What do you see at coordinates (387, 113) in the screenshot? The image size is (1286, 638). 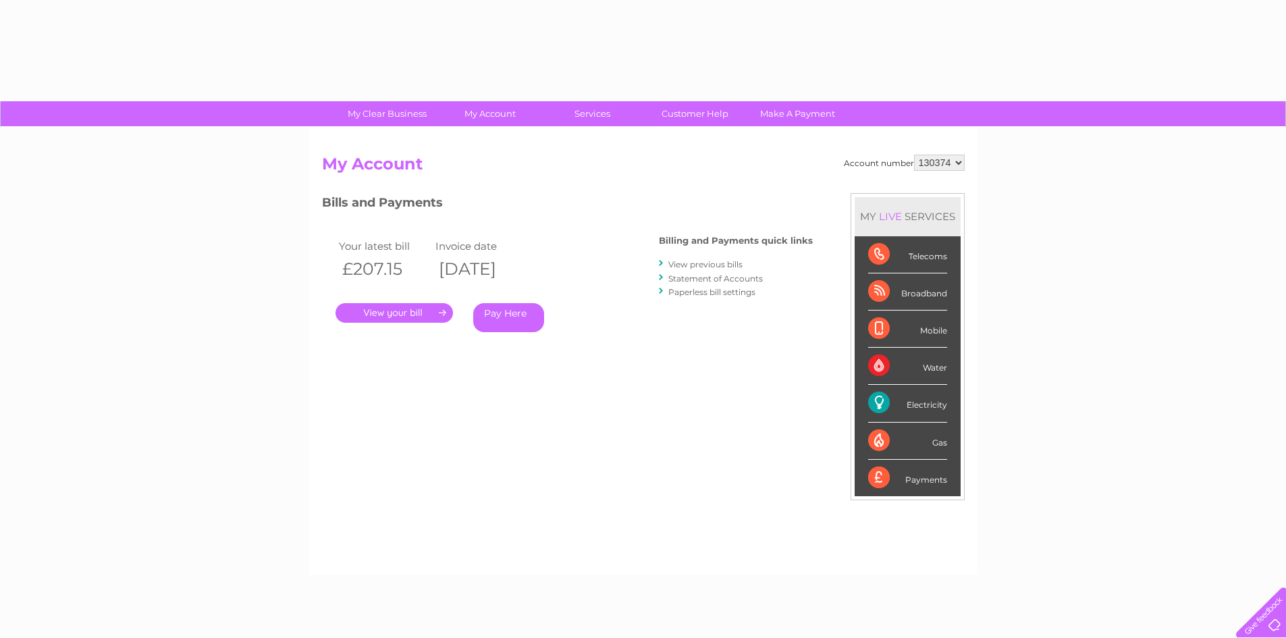 I see `a: My Clear Business` at bounding box center [387, 113].